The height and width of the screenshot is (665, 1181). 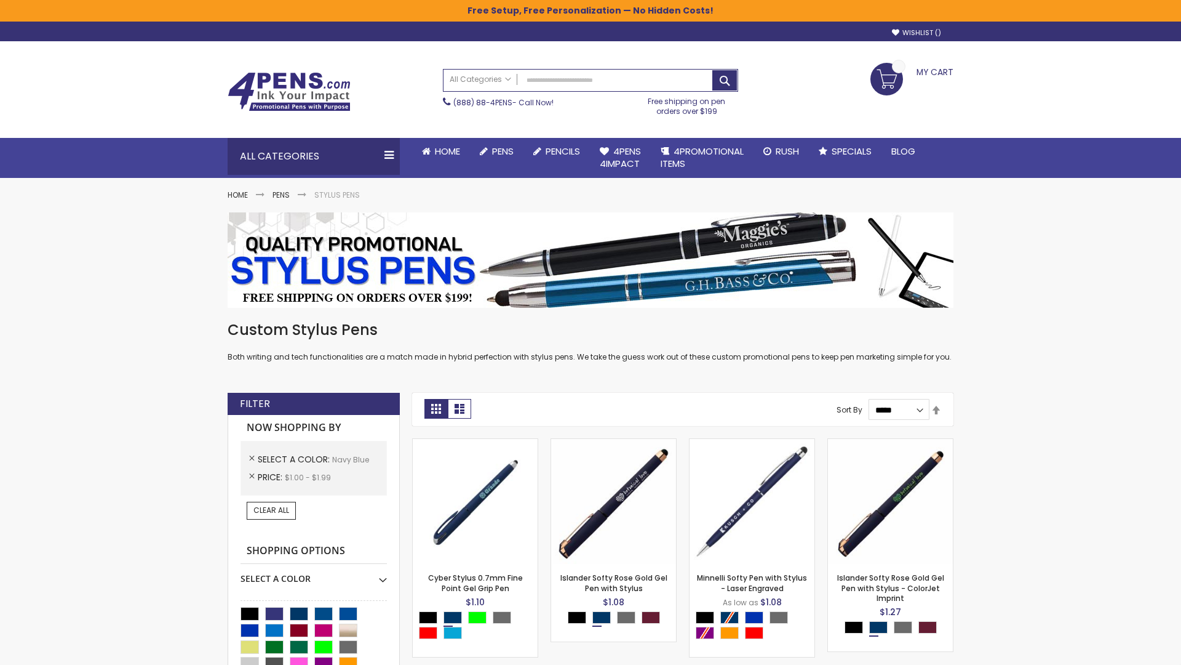 I want to click on span: Pens, so click(x=503, y=151).